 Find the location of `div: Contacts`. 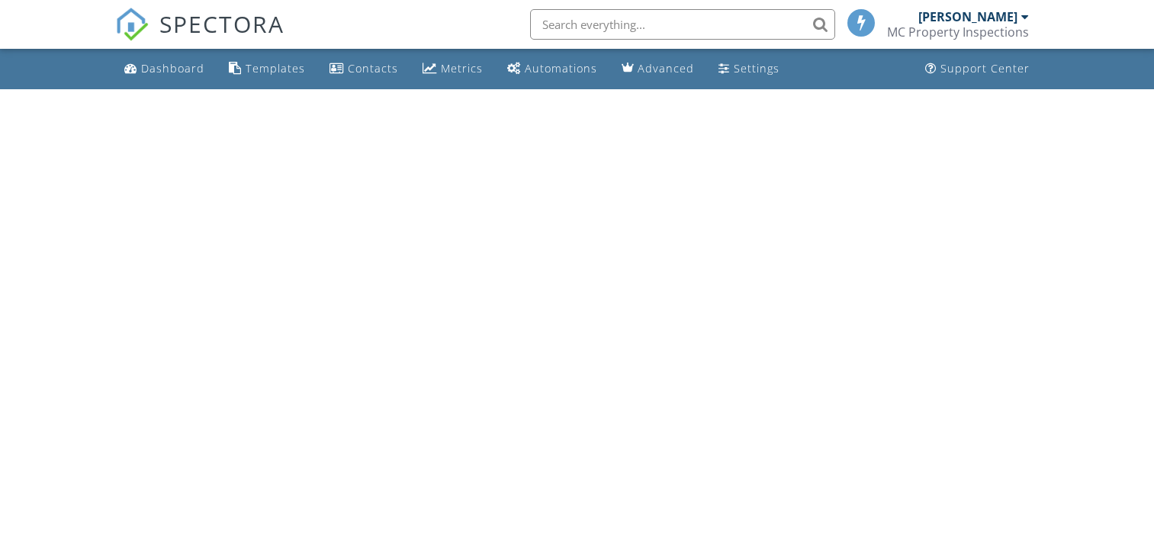

div: Contacts is located at coordinates (373, 68).